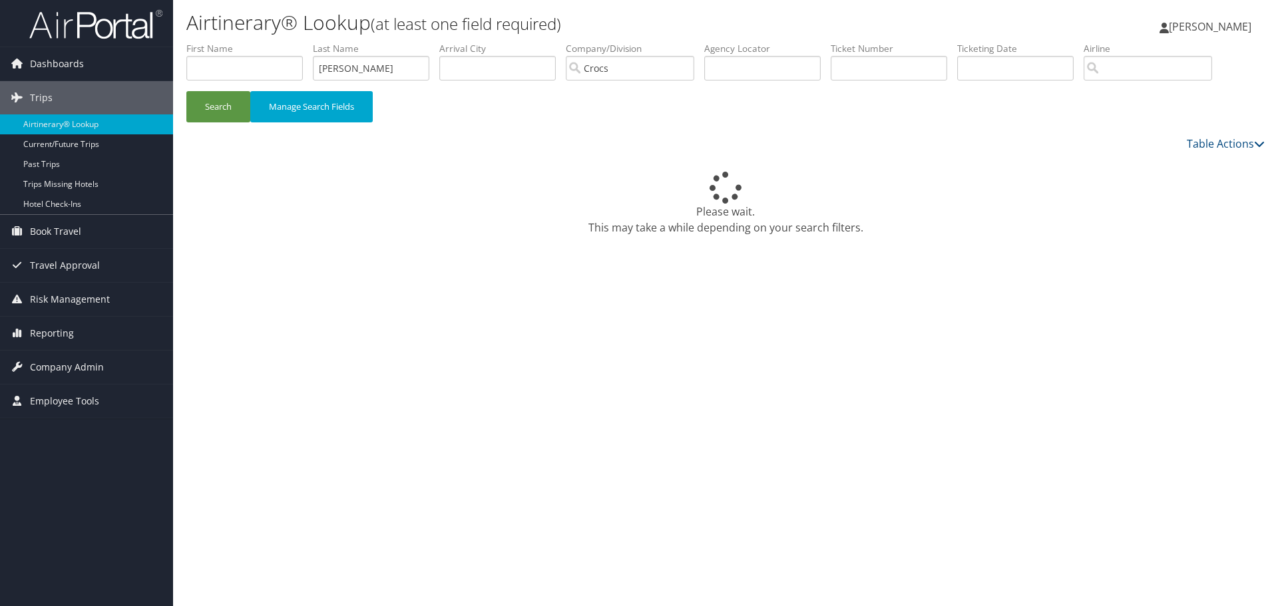  I want to click on span: Employee Tools, so click(65, 401).